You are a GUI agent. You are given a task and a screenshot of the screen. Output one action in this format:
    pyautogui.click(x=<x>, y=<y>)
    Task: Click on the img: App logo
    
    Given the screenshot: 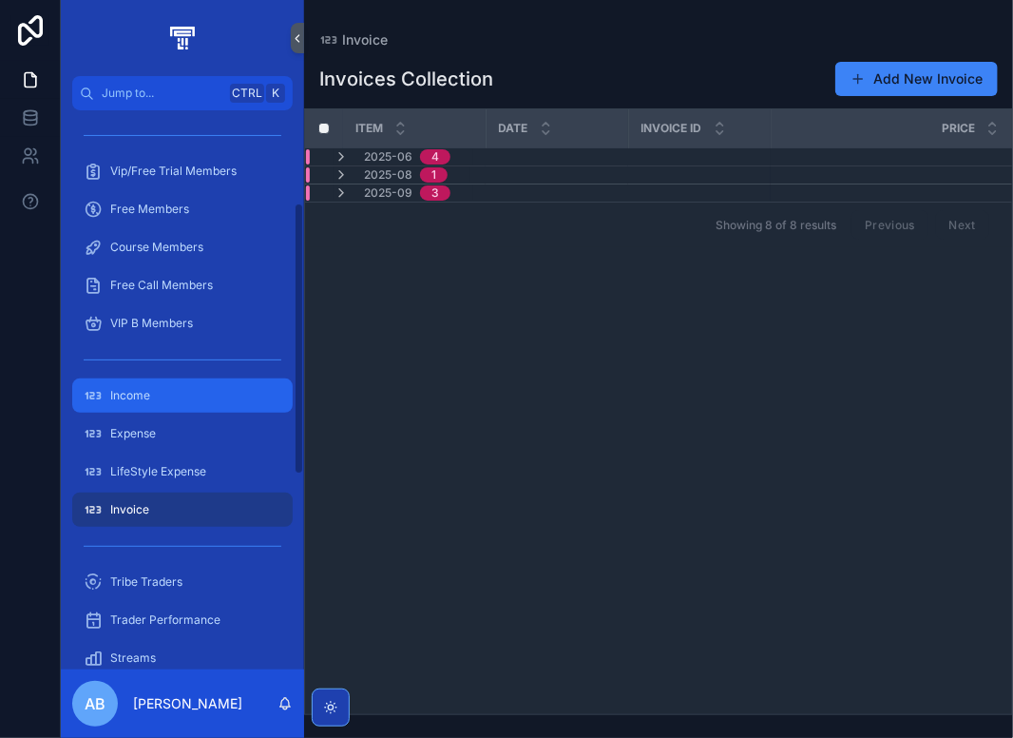 What is the action you would take?
    pyautogui.click(x=182, y=38)
    